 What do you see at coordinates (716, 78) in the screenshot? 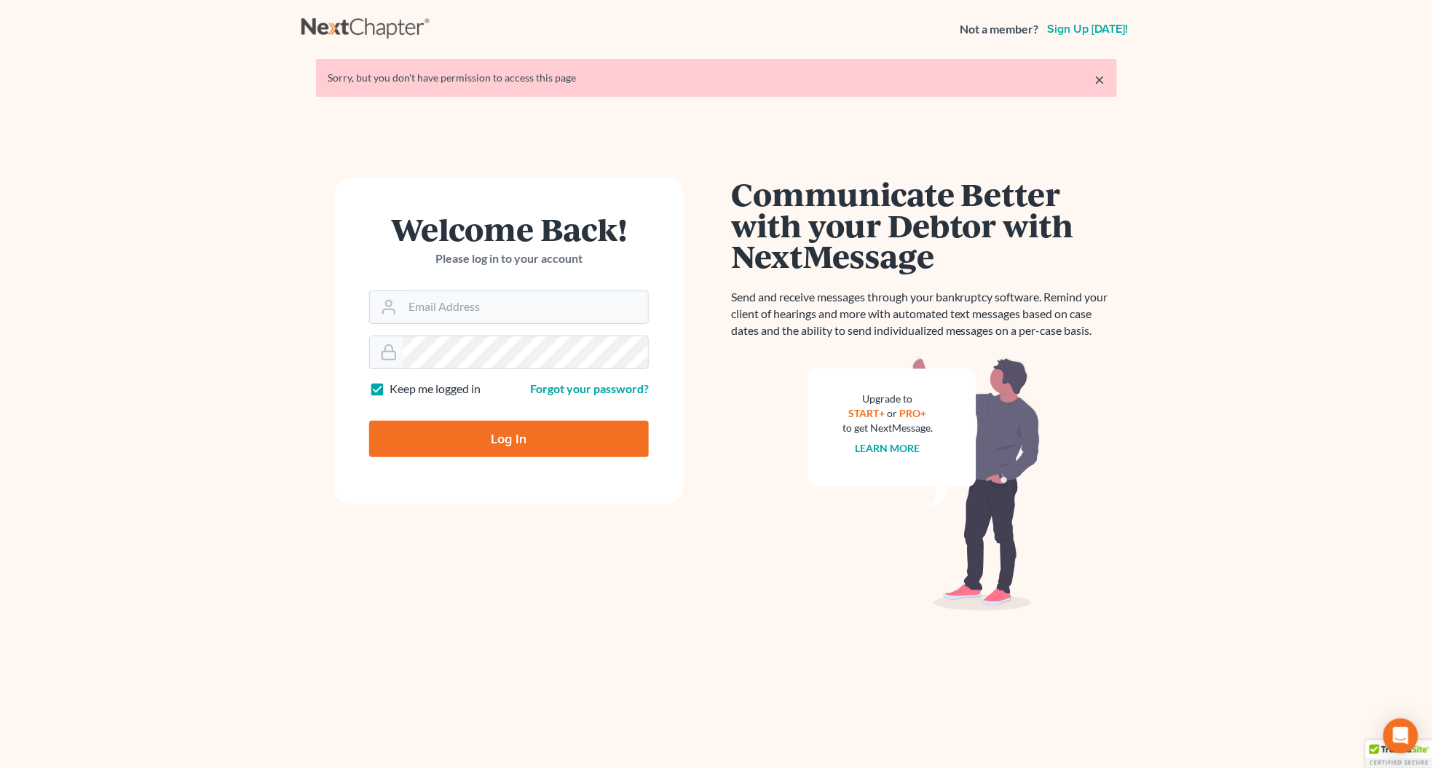
I see `div: Sorry, but you don't have permission to access this page` at bounding box center [716, 78].